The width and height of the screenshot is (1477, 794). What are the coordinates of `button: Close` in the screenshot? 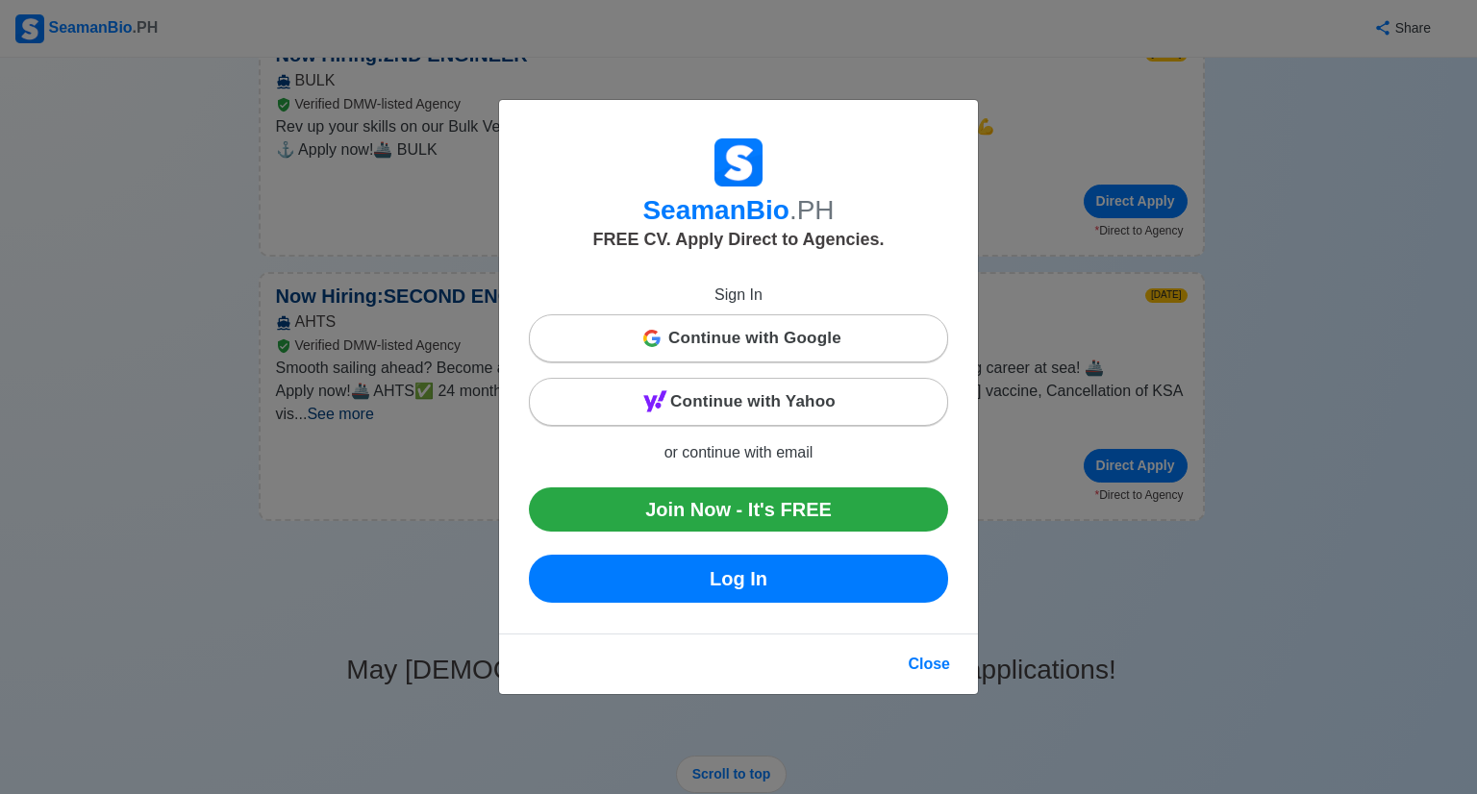 It's located at (929, 664).